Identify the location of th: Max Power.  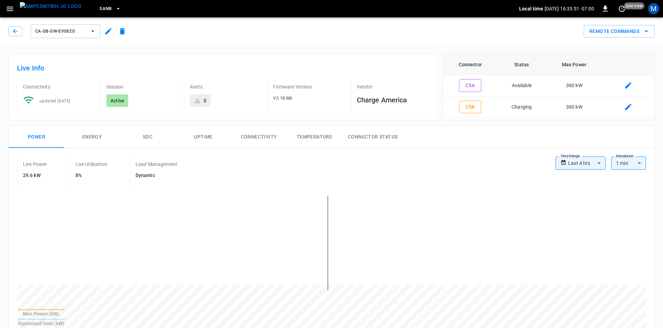
(574, 65).